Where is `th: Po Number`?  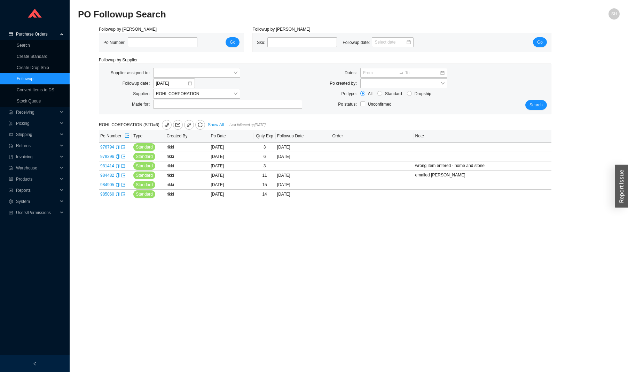 th: Po Number is located at coordinates (115, 136).